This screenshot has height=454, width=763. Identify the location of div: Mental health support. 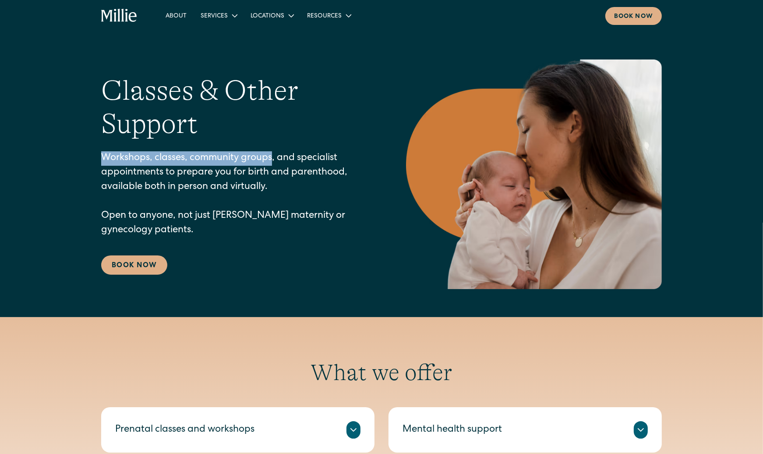
(452, 430).